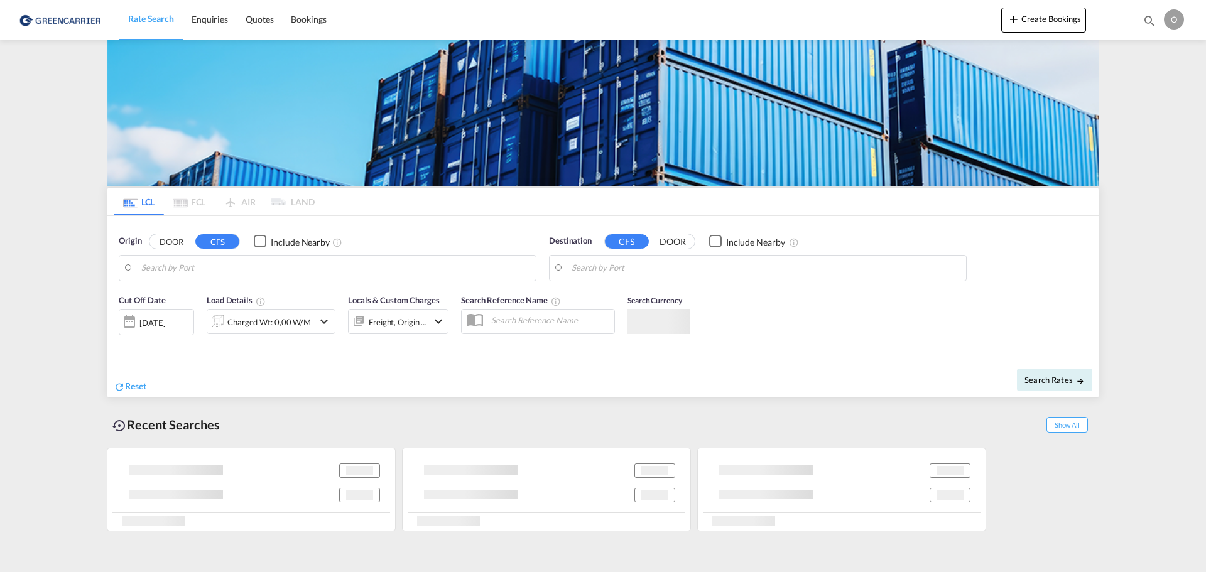 Image resolution: width=1206 pixels, height=572 pixels. What do you see at coordinates (556, 301) in the screenshot?
I see `md-icon: Your search will be saved by the below given name` at bounding box center [556, 301].